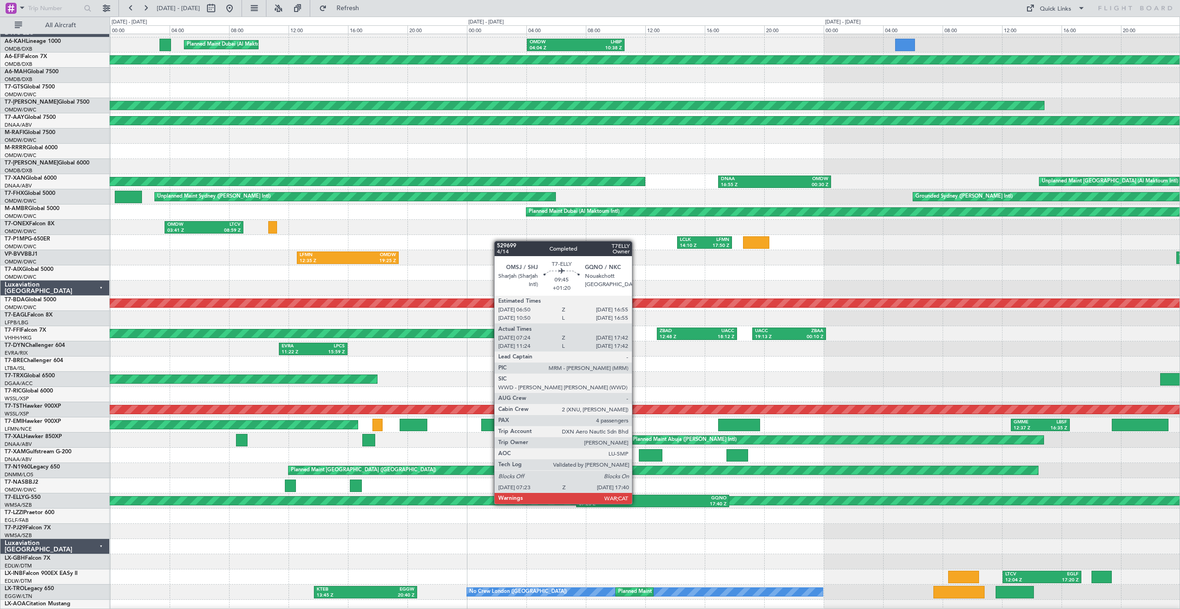  What do you see at coordinates (1027, 423) in the screenshot?
I see `div: GMME` at bounding box center [1027, 423].